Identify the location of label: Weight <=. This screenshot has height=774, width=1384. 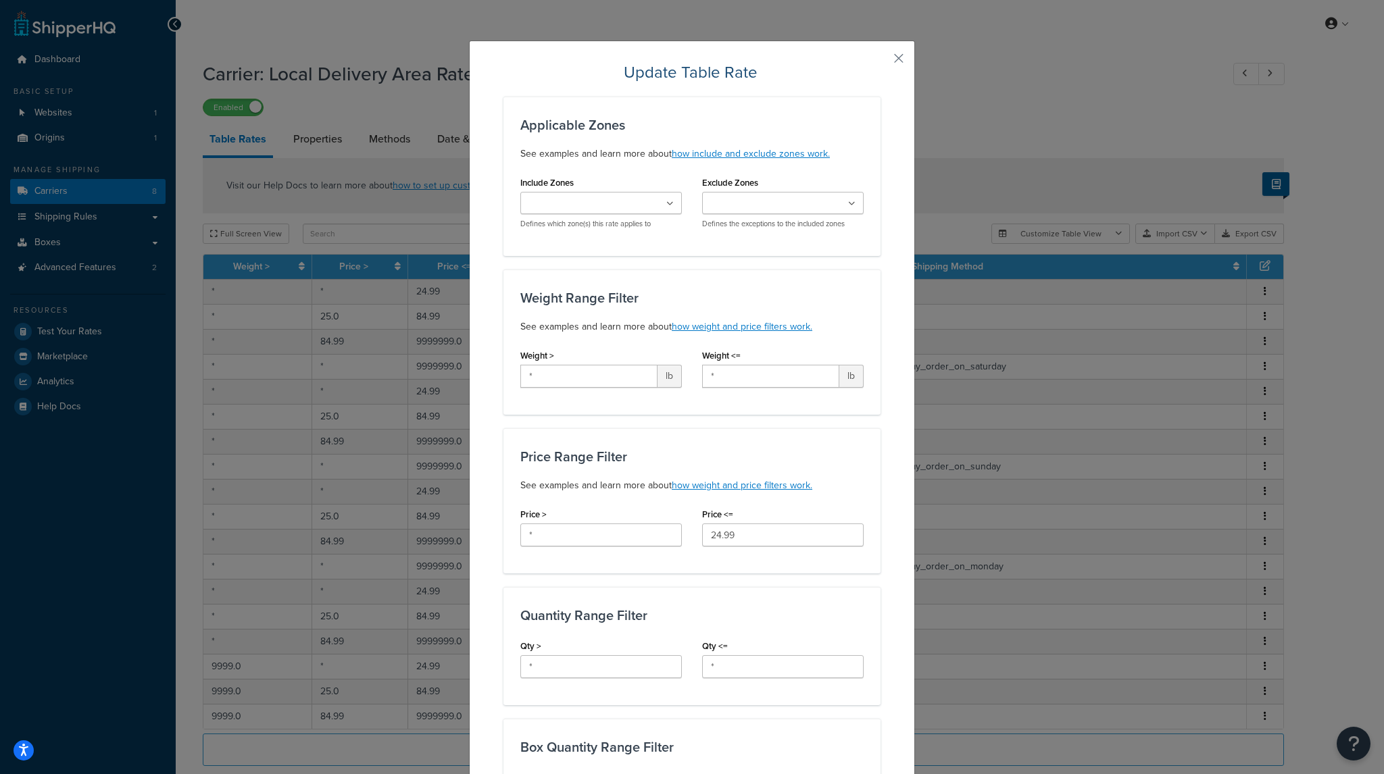
(721, 355).